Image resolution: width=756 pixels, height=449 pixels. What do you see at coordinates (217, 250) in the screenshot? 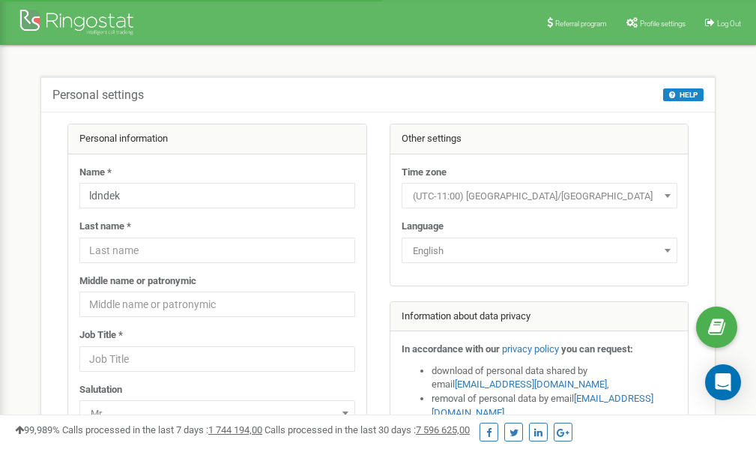
I see `input: Last name` at bounding box center [217, 250].